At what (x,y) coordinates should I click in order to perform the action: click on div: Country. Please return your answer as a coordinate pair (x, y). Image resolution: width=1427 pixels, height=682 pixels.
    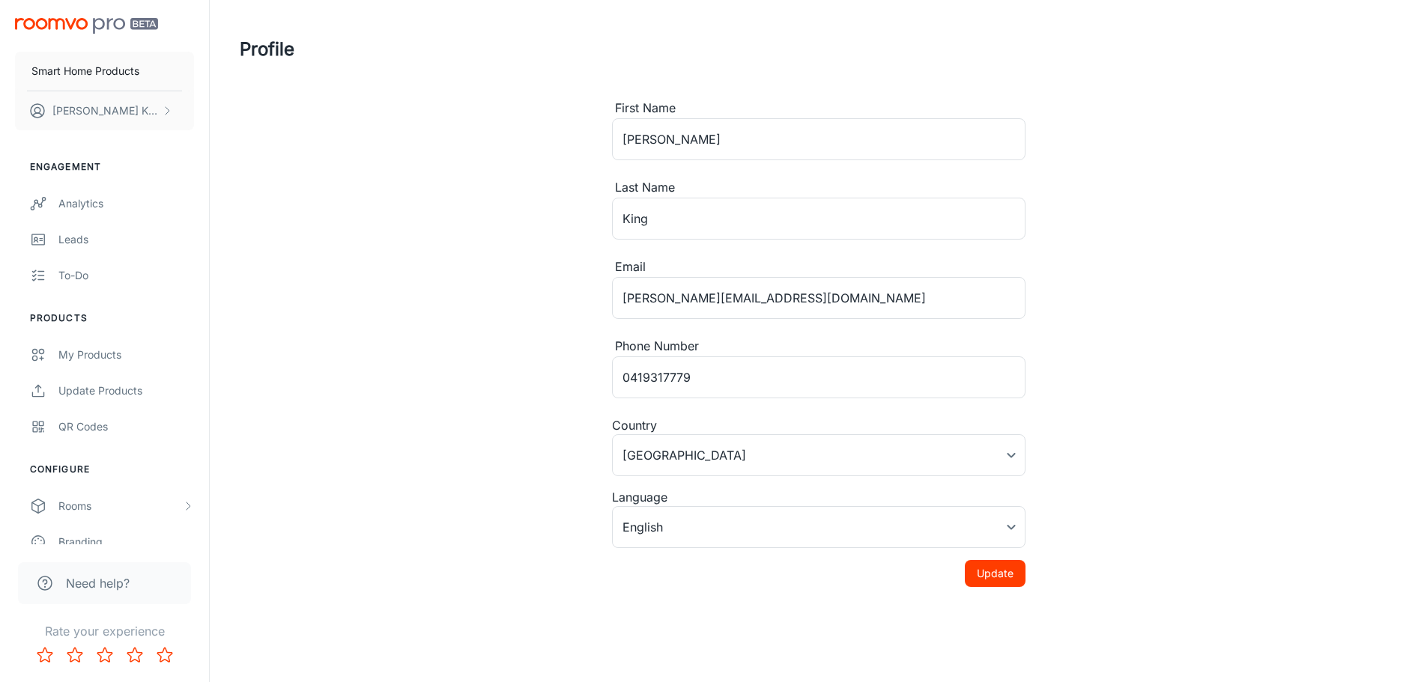
    Looking at the image, I should click on (818, 425).